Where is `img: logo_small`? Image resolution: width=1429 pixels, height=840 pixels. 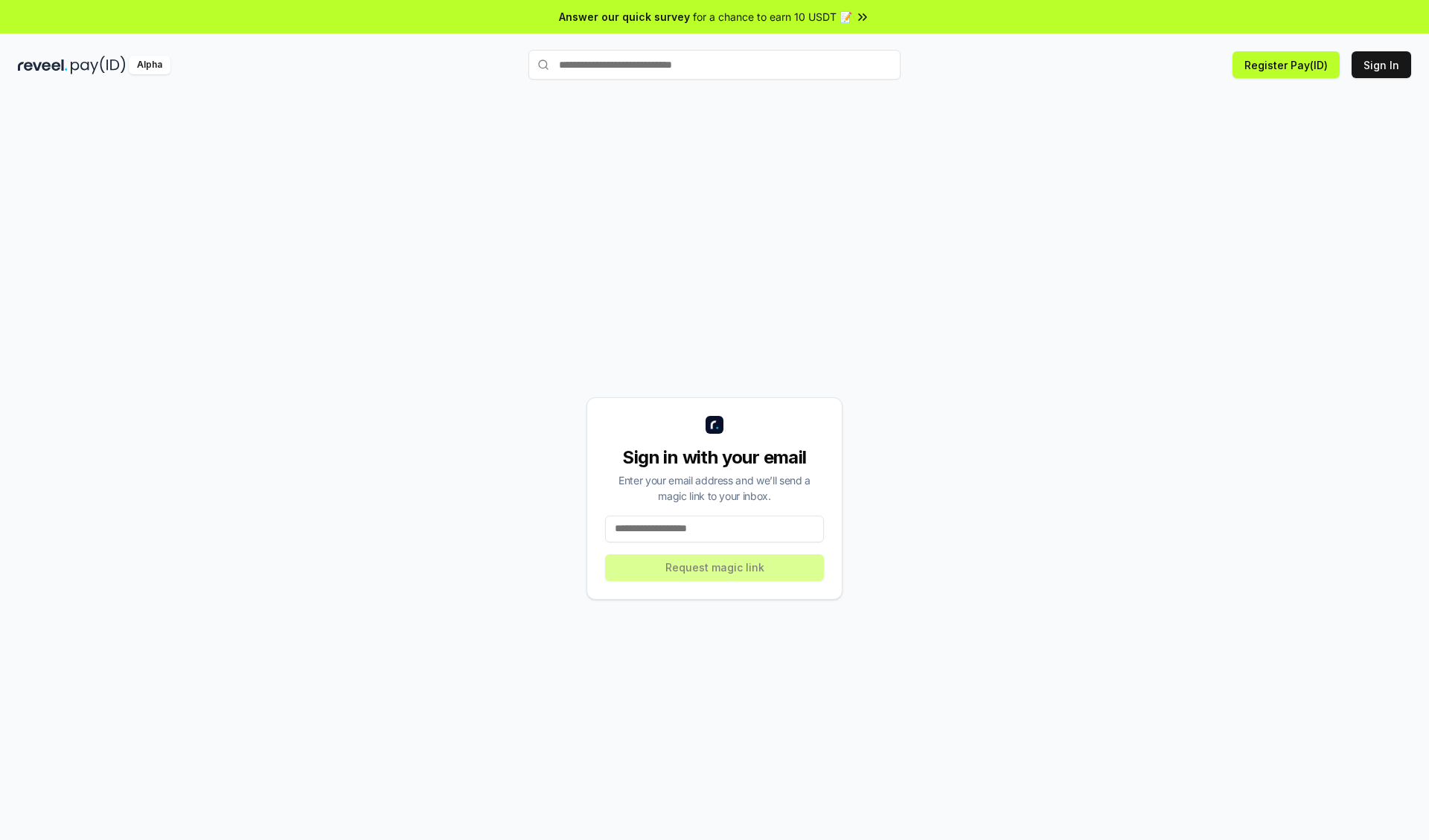 img: logo_small is located at coordinates (714, 425).